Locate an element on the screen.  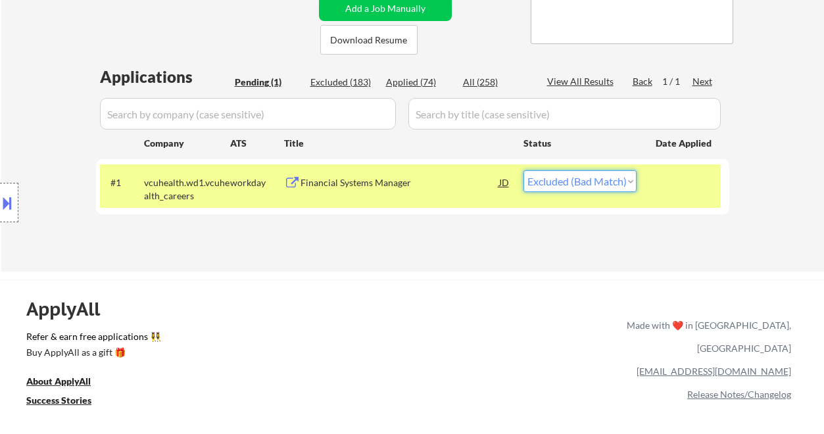
input: Search by company (case sensitive) is located at coordinates (248, 114).